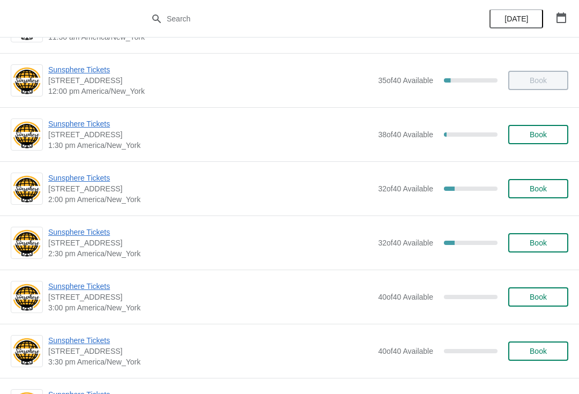 The width and height of the screenshot is (579, 394). What do you see at coordinates (210, 200) in the screenshot?
I see `span: 2:00 pm America/New_York` at bounding box center [210, 200].